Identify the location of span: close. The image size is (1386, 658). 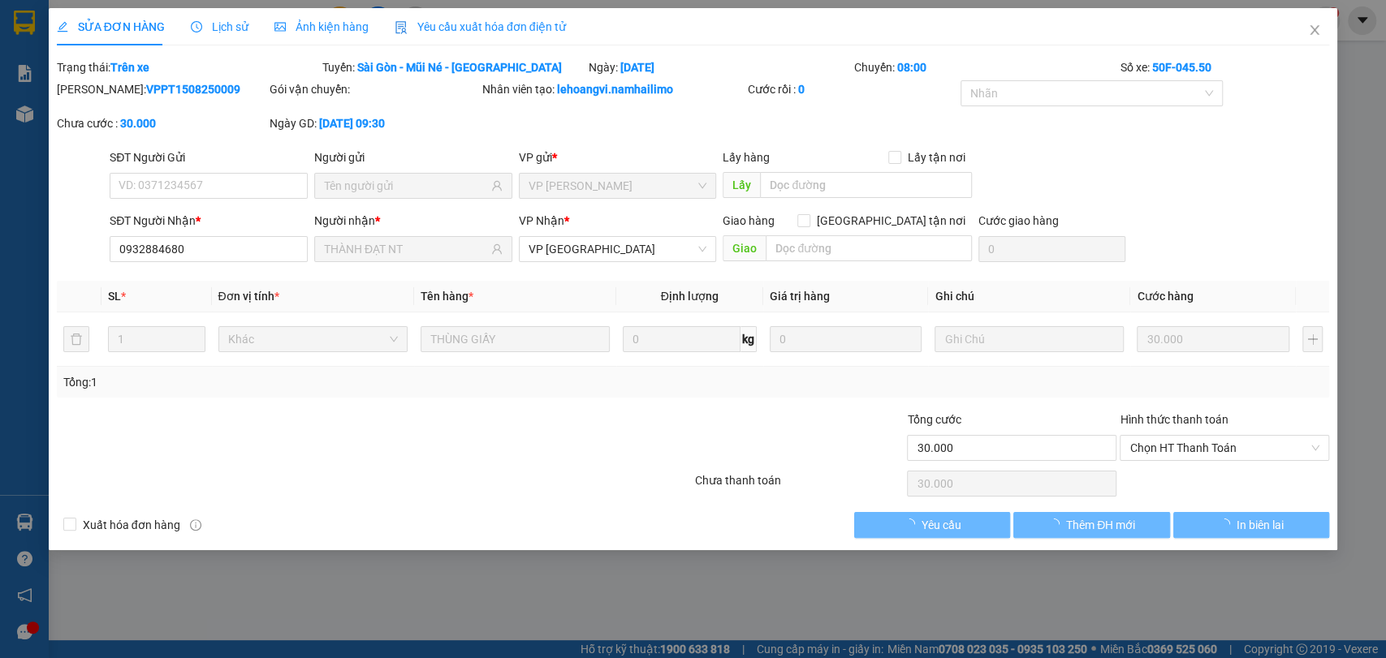
(1315, 30).